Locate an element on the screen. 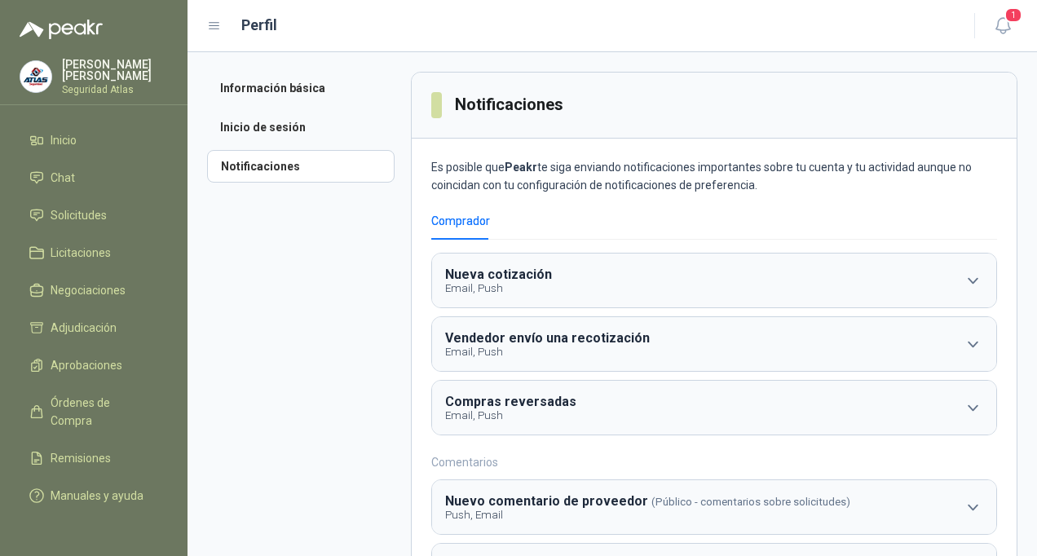  a: Inicio de sesión is located at coordinates (301, 127).